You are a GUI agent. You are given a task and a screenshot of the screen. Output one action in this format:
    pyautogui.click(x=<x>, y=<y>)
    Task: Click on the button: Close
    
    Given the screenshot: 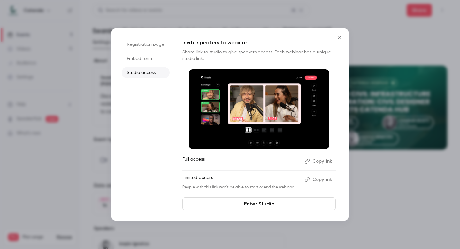 What is the action you would take?
    pyautogui.click(x=340, y=37)
    